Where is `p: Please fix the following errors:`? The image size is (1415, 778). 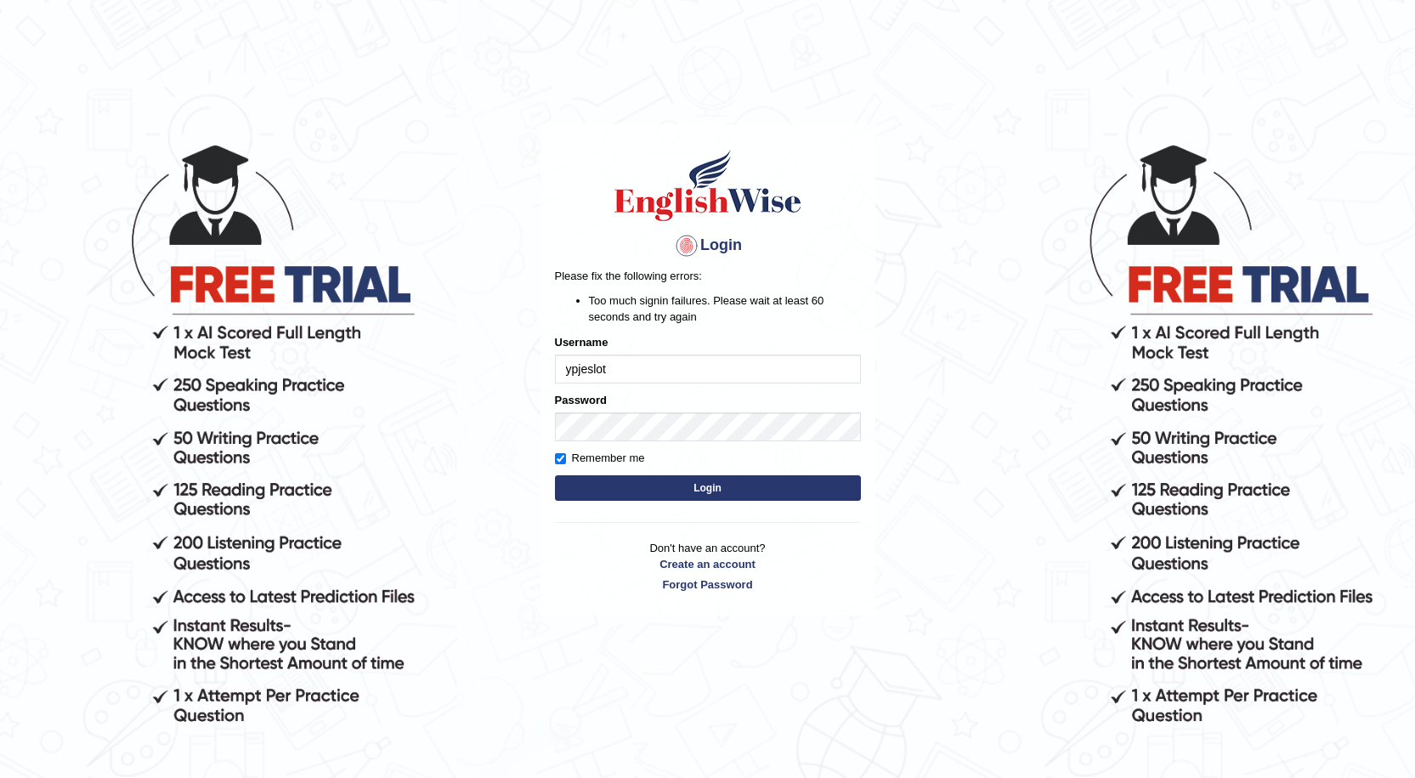
p: Please fix the following errors: is located at coordinates (708, 275).